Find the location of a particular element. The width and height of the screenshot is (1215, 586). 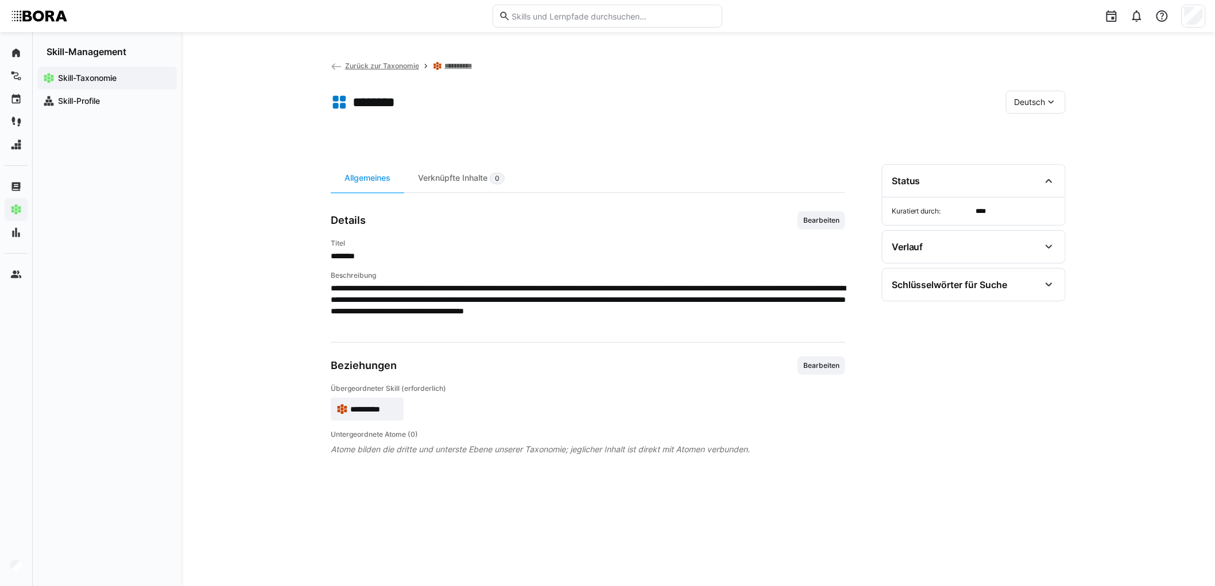

div: Allgemeines is located at coordinates (368, 178).